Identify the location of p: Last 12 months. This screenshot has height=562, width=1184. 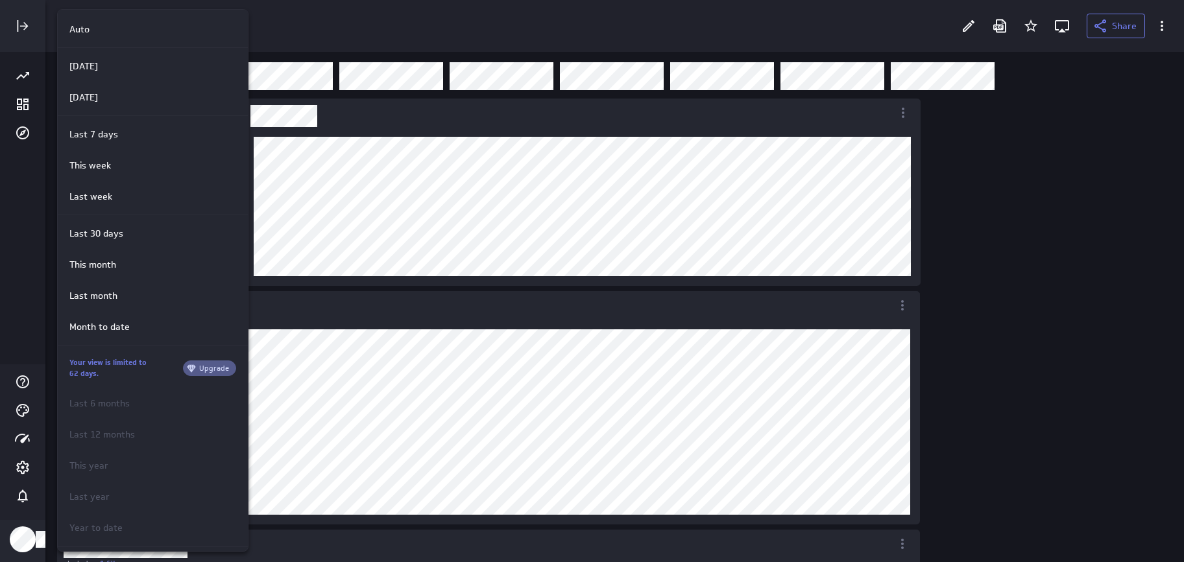
(102, 435).